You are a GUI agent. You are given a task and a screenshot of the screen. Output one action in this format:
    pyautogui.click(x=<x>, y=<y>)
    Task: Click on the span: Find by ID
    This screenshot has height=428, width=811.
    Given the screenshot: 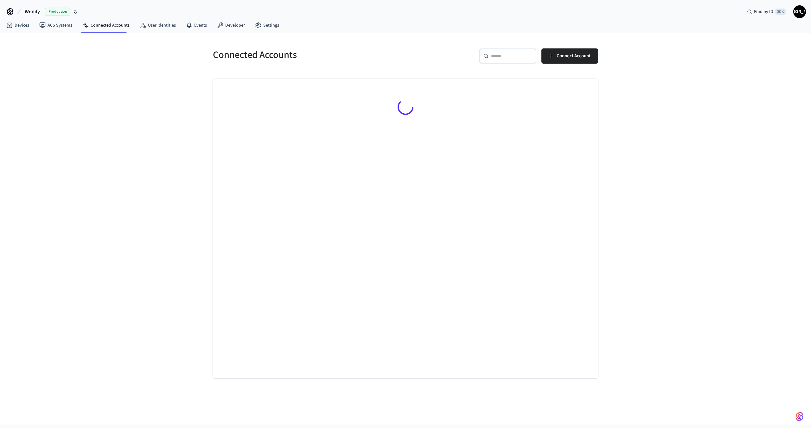 What is the action you would take?
    pyautogui.click(x=764, y=12)
    